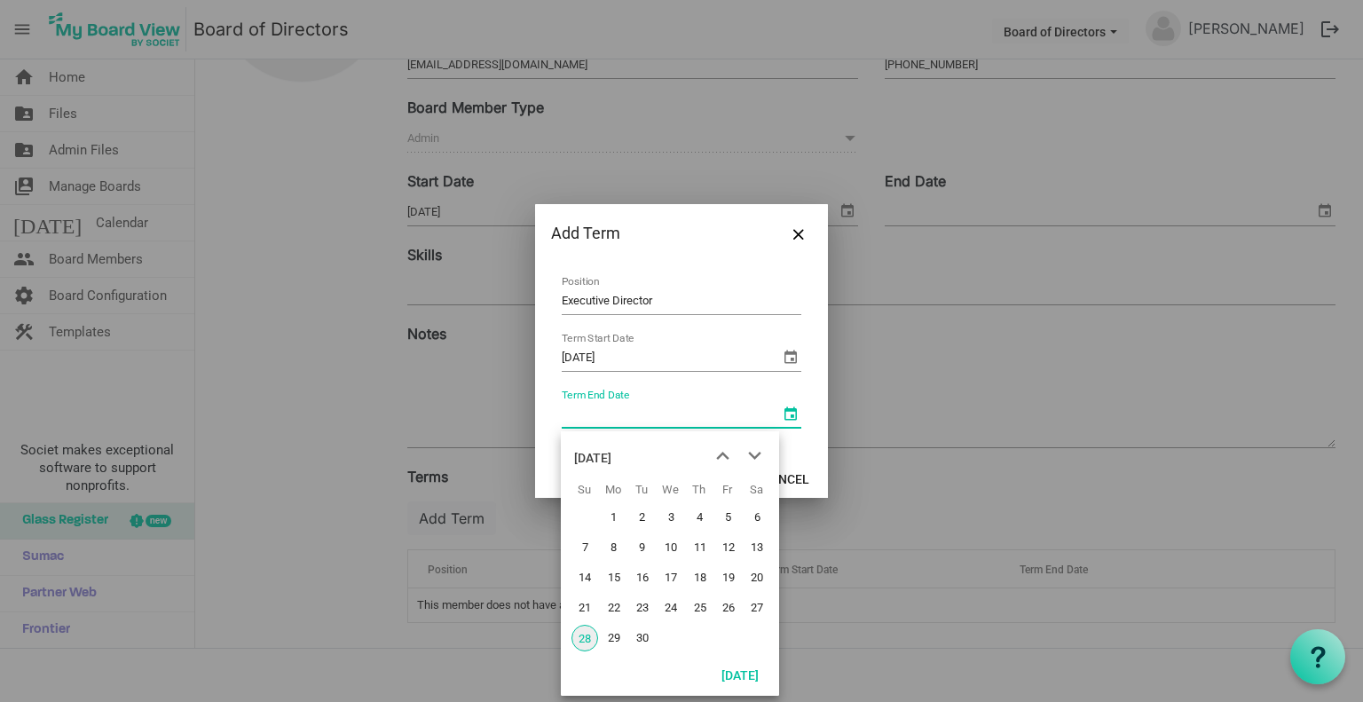 This screenshot has width=1363, height=702. What do you see at coordinates (700, 578) in the screenshot?
I see `span: Thursday, September 18, 2025` at bounding box center [700, 578].